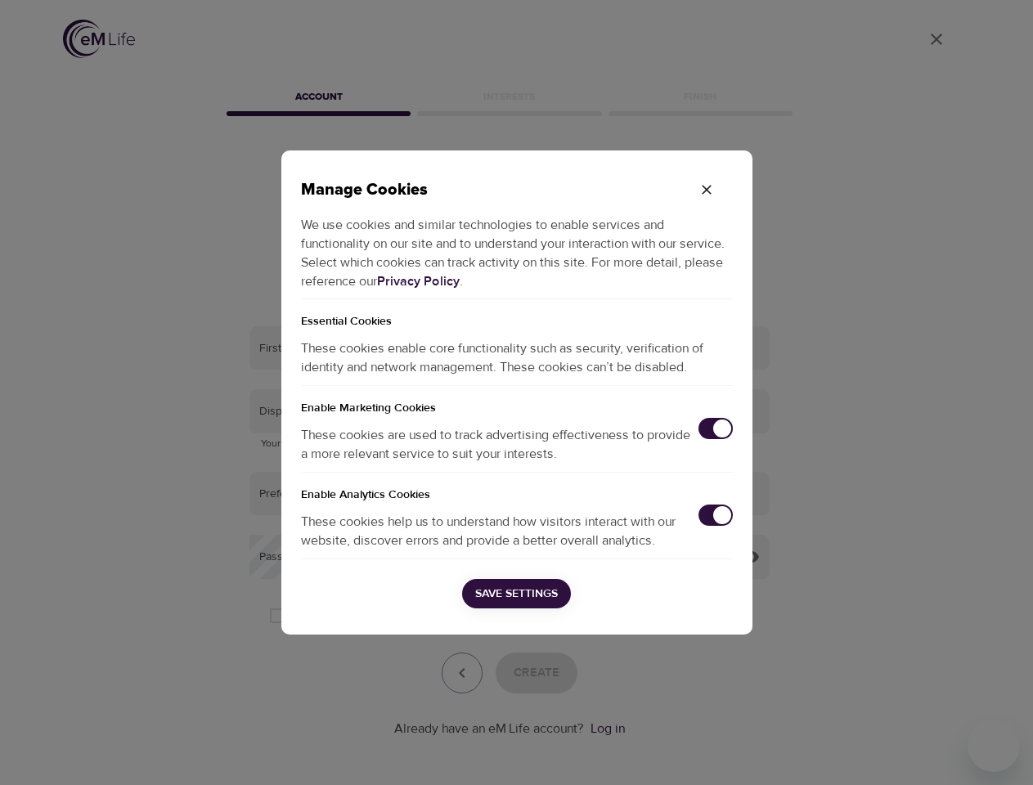  Describe the element at coordinates (516, 594) in the screenshot. I see `button: Save Settings` at that location.